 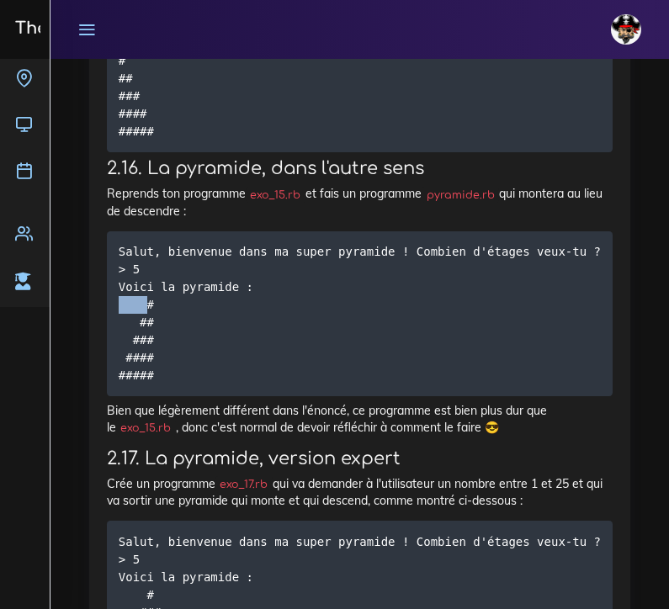 I want to click on h3: 2.17. La pyramide, version expert, so click(x=359, y=459).